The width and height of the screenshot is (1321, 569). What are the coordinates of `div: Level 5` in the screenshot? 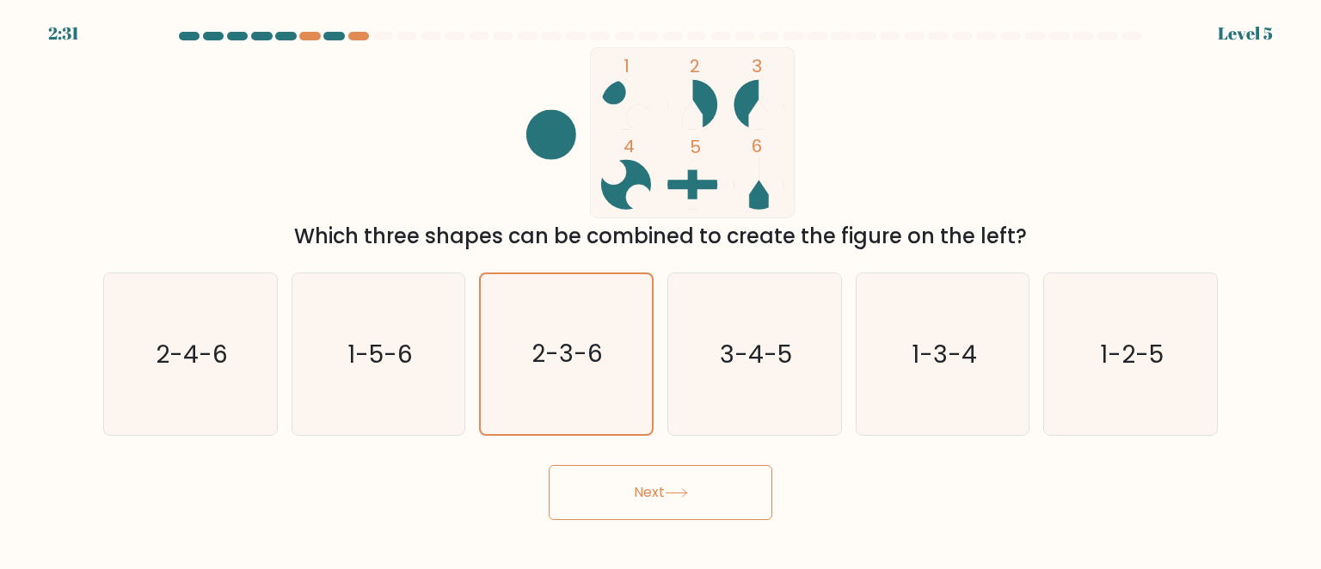 It's located at (1245, 34).